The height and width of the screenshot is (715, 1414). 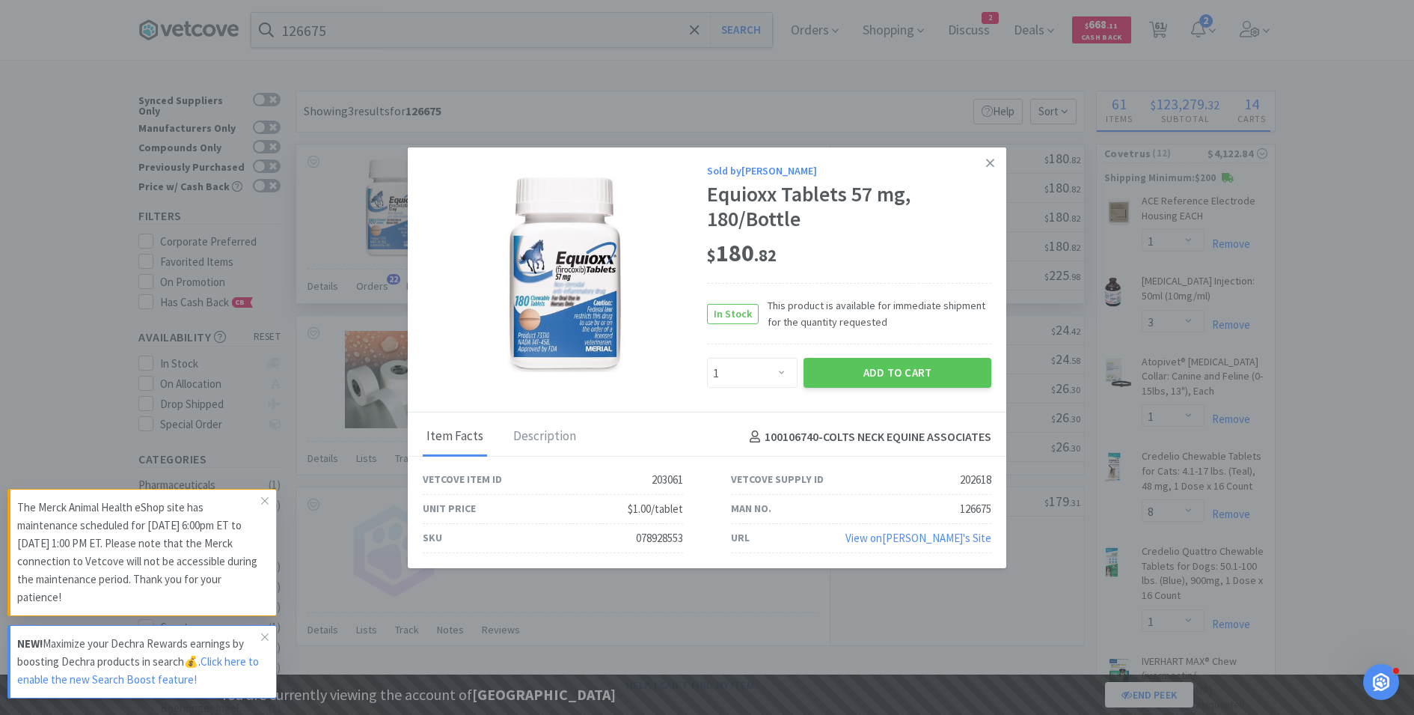 I want to click on h4: 100106740 - COLTS NECK EQUINE ASSOCIATES, so click(x=867, y=437).